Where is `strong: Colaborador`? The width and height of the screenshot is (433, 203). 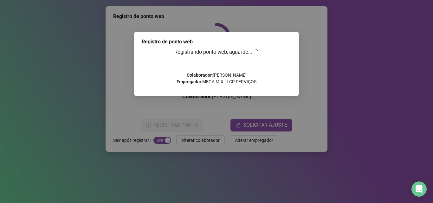
strong: Colaborador is located at coordinates (199, 75).